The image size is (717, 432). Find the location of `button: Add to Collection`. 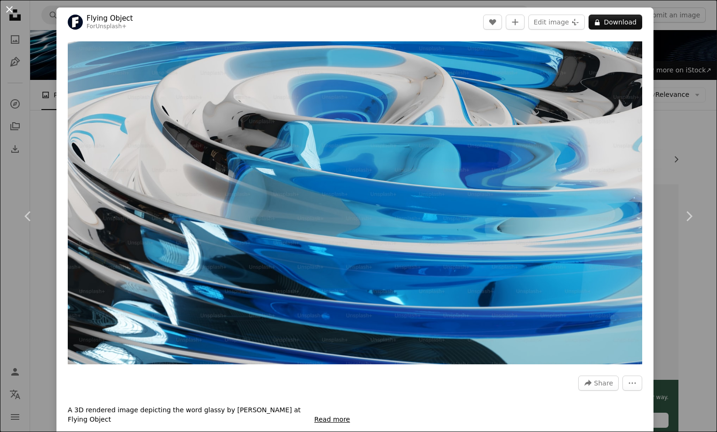

button: Add to Collection is located at coordinates (515, 22).